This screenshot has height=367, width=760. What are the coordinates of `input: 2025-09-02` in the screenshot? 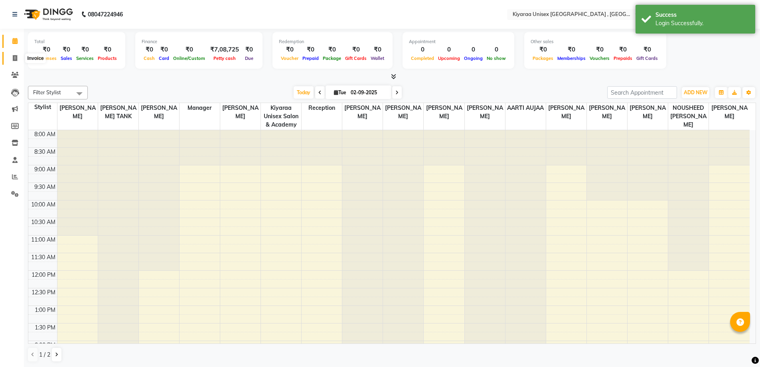 It's located at (368, 93).